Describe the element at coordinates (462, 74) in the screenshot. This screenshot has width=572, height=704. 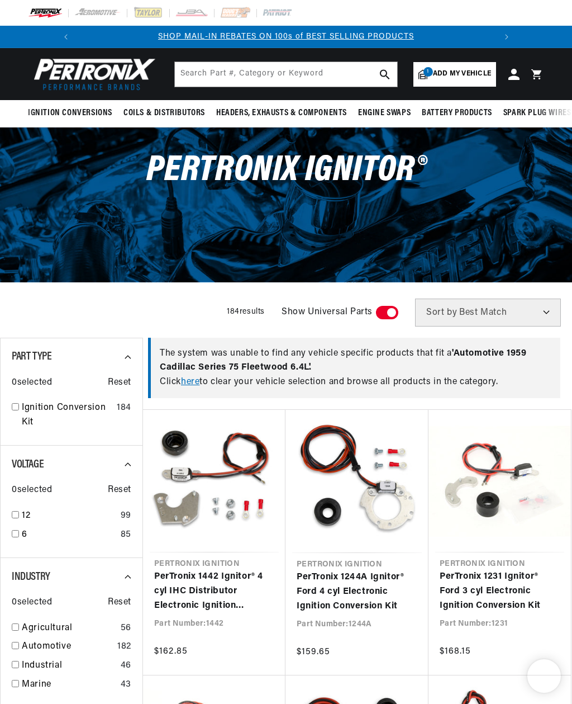
I see `span: Add my vehicle` at that location.